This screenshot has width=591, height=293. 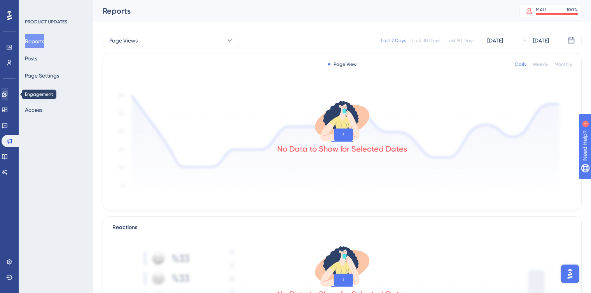 I want to click on button: Reports, so click(x=35, y=41).